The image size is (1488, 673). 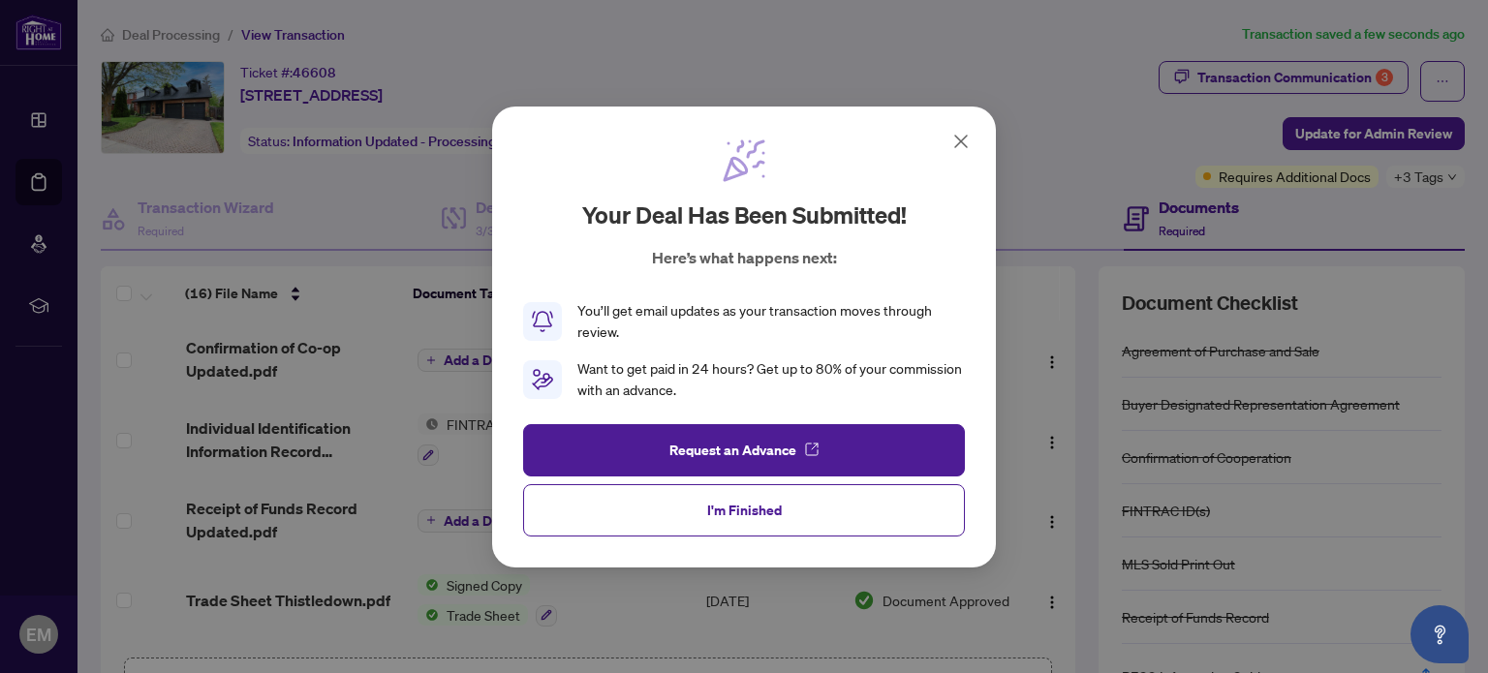 I want to click on button: Request an Advance, so click(x=744, y=450).